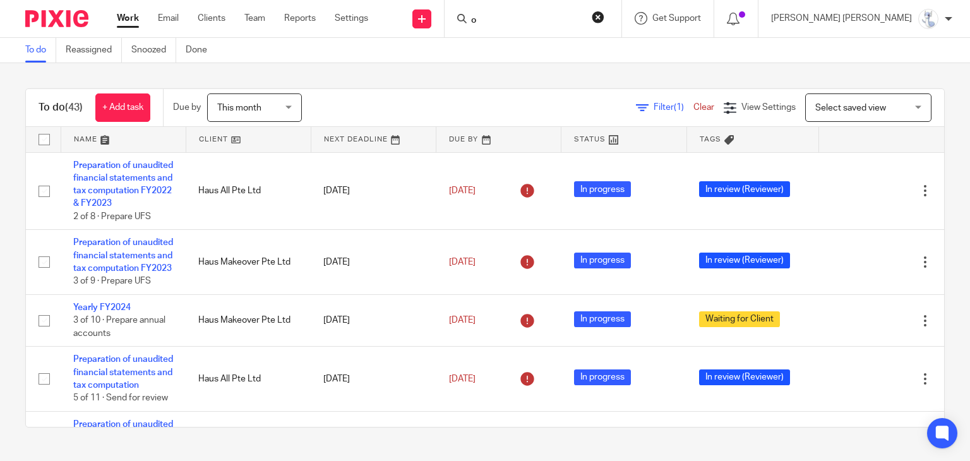  What do you see at coordinates (598, 17) in the screenshot?
I see `button: Clear` at bounding box center [598, 17].